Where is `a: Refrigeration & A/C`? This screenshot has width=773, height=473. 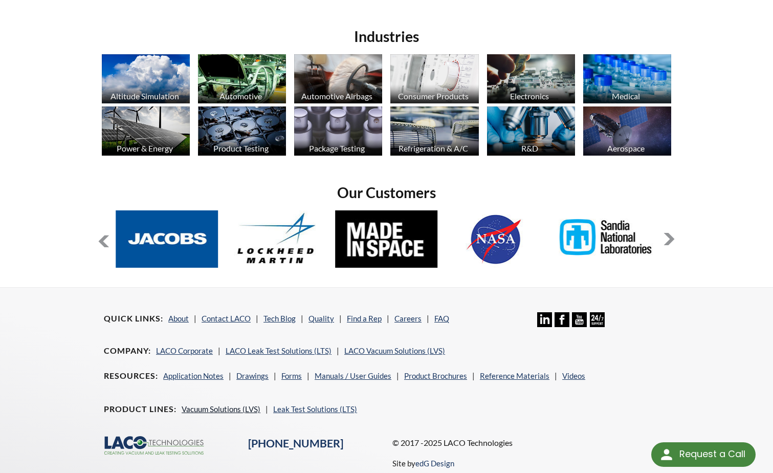 a: Refrigeration & A/C is located at coordinates (434, 133).